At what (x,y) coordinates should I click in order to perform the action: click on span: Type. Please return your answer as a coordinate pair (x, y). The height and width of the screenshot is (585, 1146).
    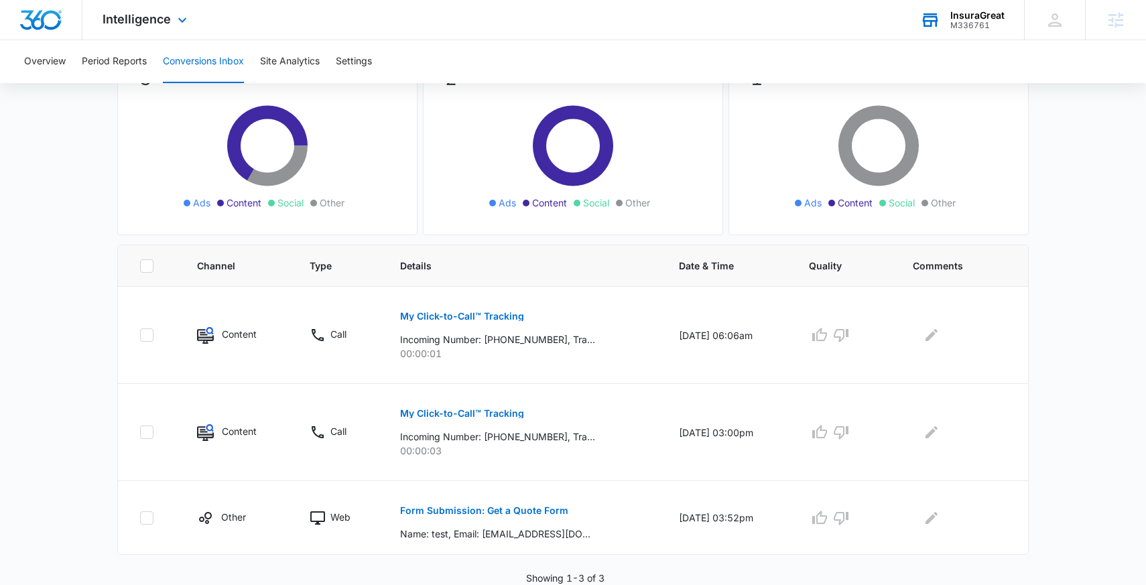
    Looking at the image, I should click on (329, 265).